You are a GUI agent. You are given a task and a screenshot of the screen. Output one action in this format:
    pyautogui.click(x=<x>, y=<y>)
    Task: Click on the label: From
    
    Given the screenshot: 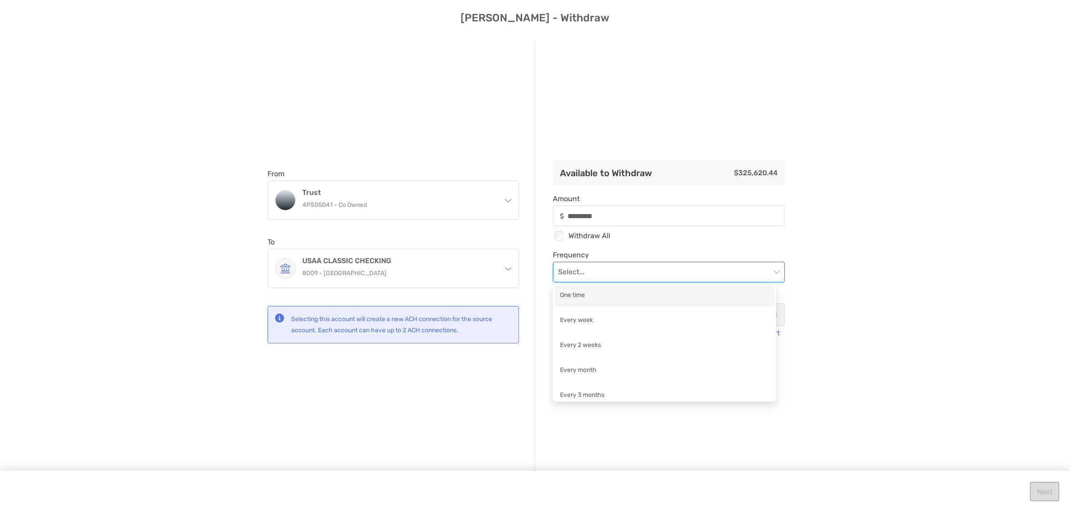 What is the action you would take?
    pyautogui.click(x=276, y=173)
    